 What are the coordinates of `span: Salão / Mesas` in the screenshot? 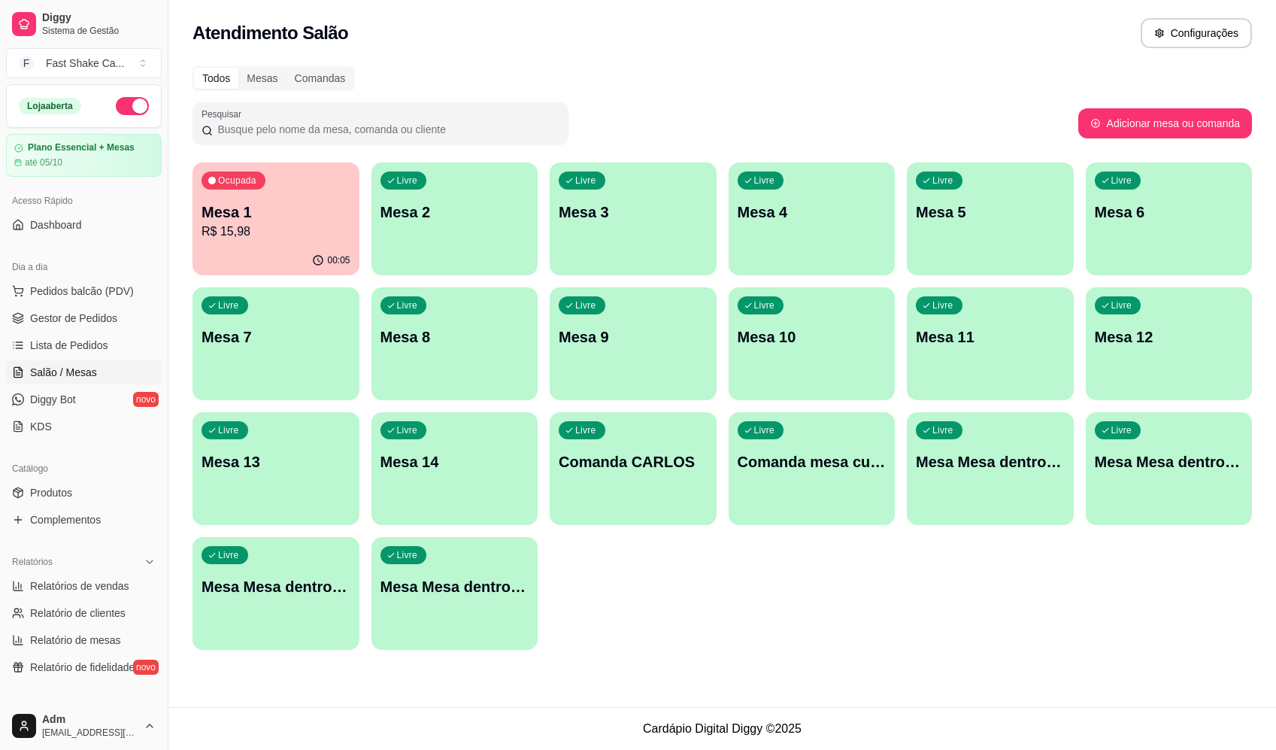 It's located at (63, 372).